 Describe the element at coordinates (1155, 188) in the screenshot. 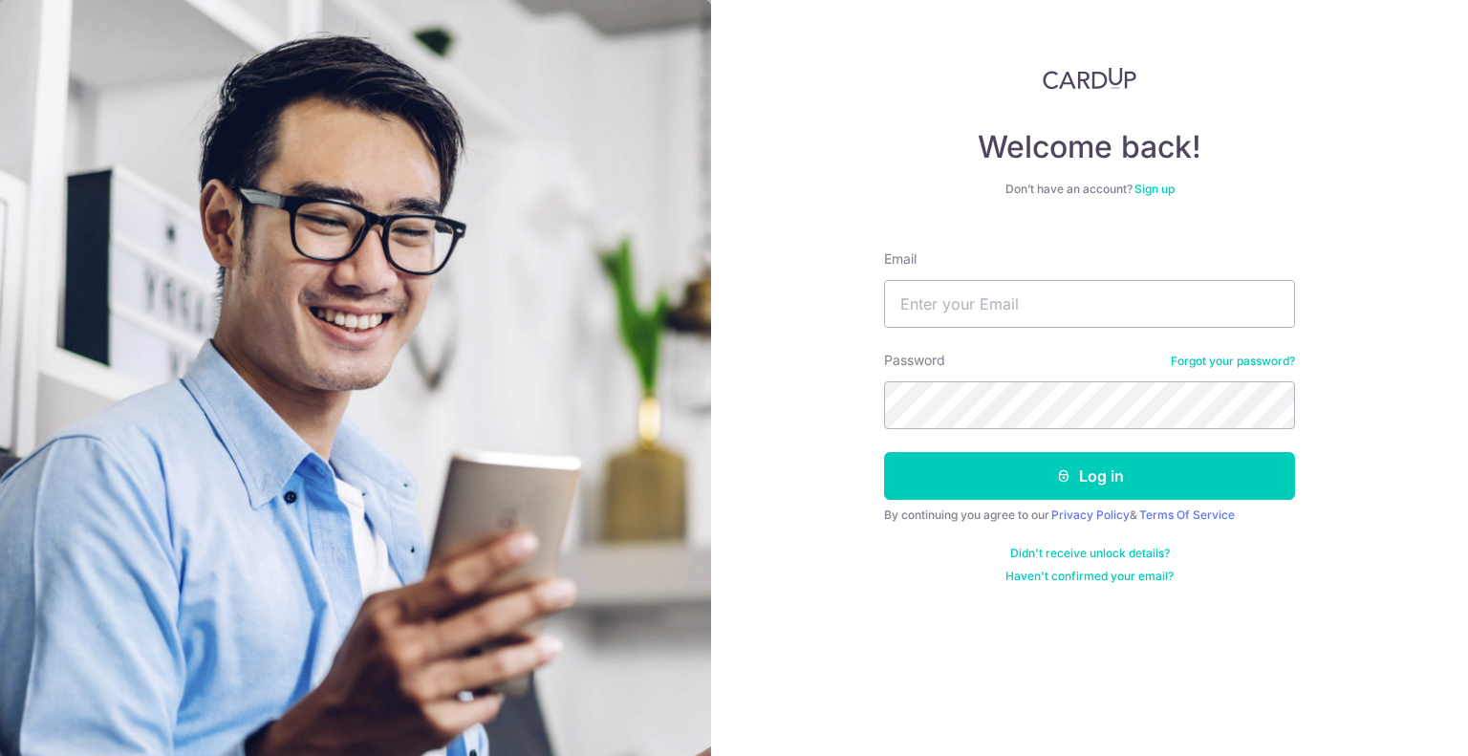

I see `a: Sign up` at that location.